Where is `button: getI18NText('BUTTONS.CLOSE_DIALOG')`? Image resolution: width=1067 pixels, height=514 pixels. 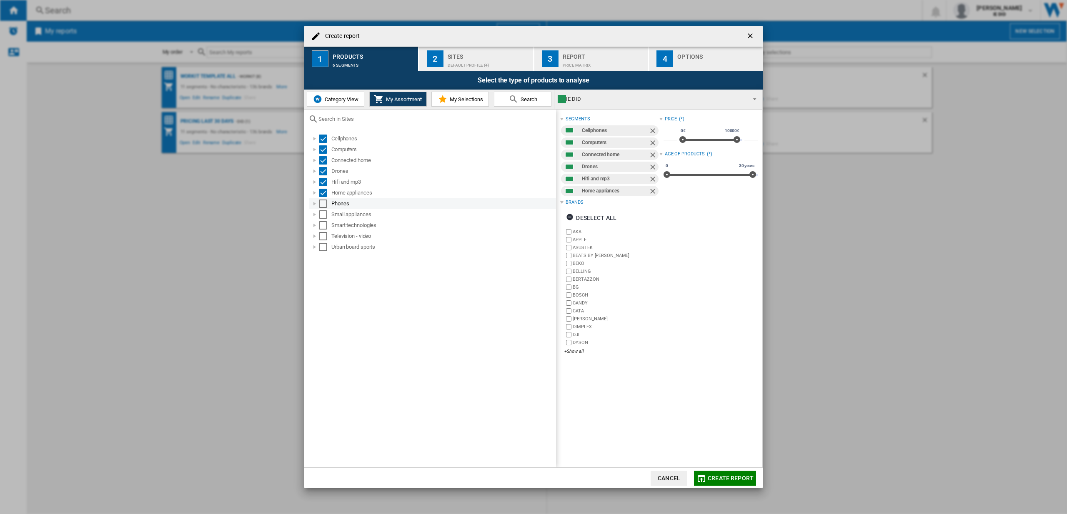 button: getI18NText('BUTTONS.CLOSE_DIALOG') is located at coordinates (751, 36).